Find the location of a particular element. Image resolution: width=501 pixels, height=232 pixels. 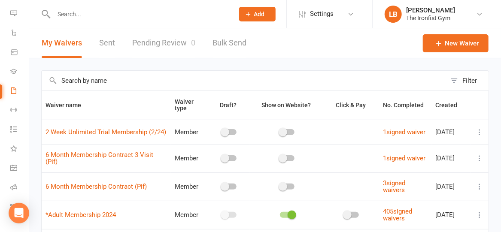

button: Created is located at coordinates (450, 105).